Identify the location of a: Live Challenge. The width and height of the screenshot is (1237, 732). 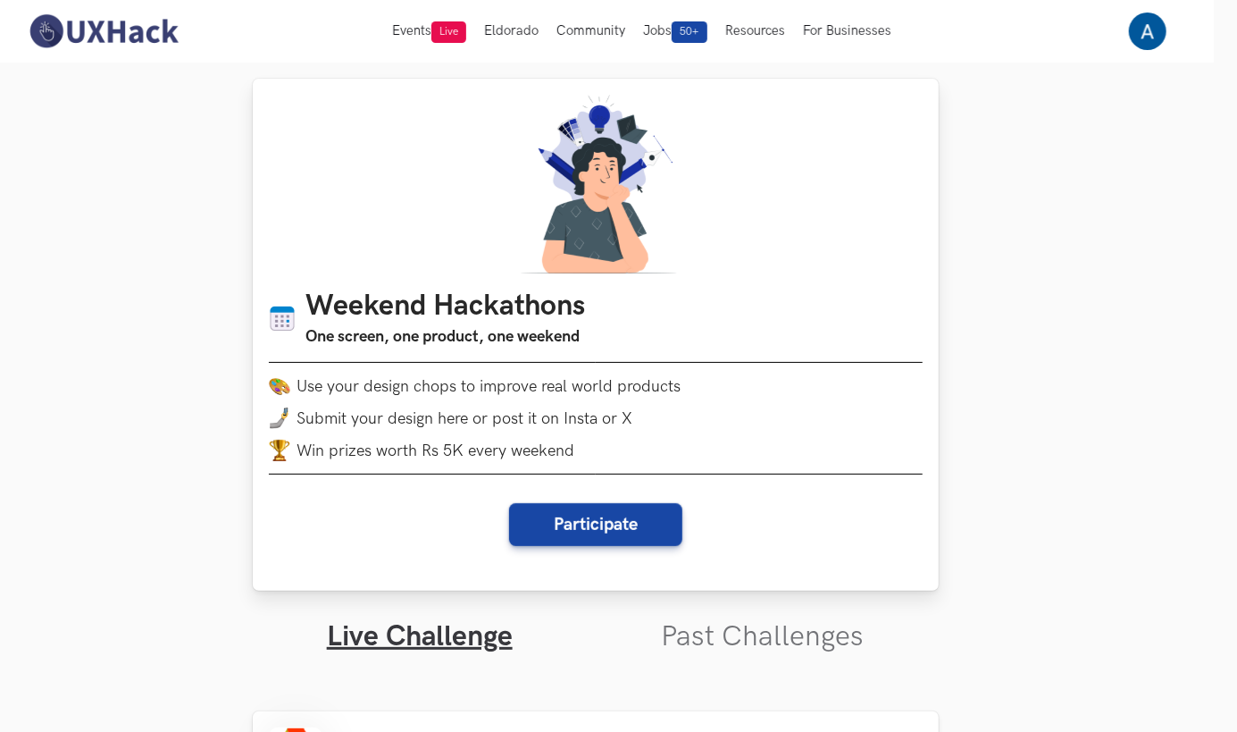
(420, 636).